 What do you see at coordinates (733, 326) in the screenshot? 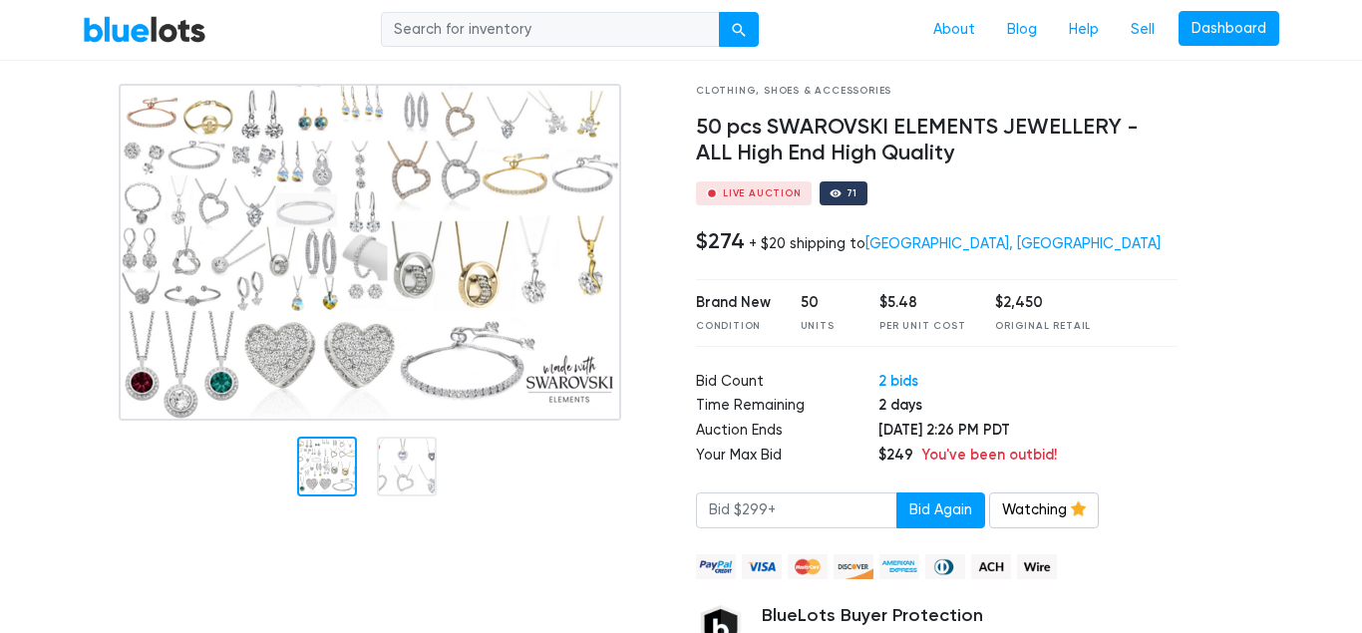
I see `div: Condition` at bounding box center [733, 326].